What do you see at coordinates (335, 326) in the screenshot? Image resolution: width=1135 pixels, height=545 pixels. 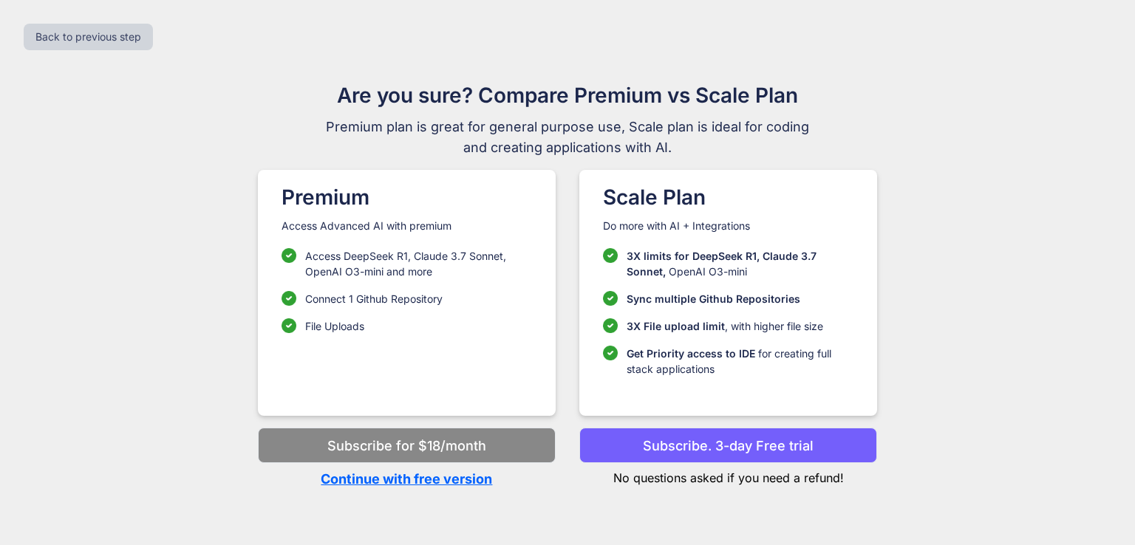 I see `p: File Uploads` at bounding box center [335, 326].